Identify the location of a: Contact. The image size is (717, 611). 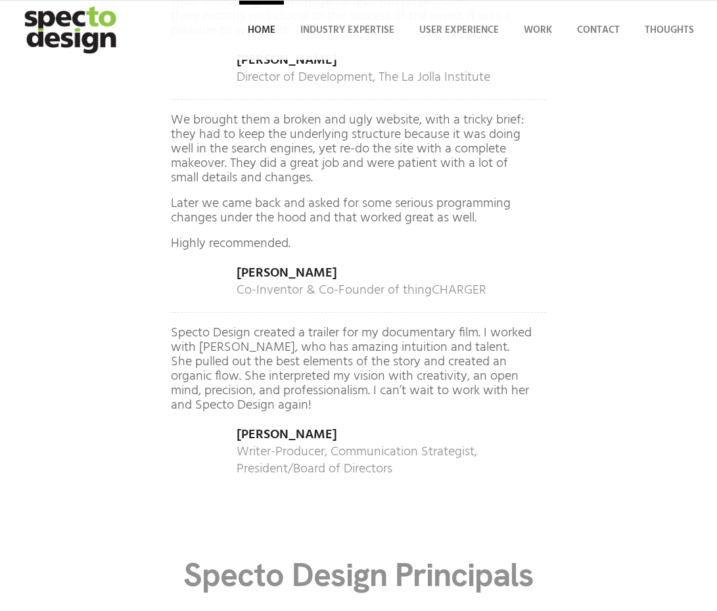
(598, 30).